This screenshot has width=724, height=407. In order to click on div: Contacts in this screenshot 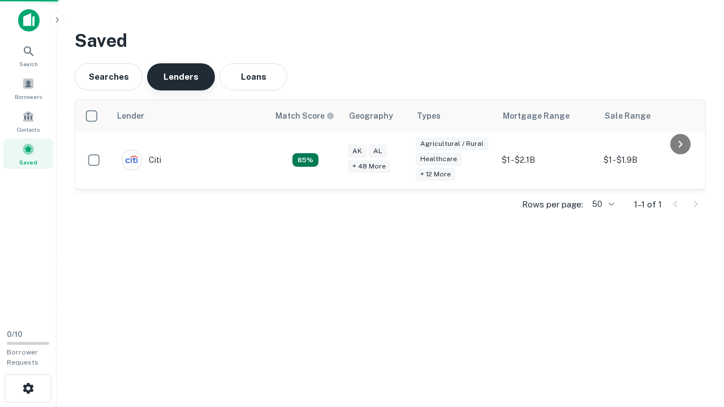, I will do `click(28, 121)`.